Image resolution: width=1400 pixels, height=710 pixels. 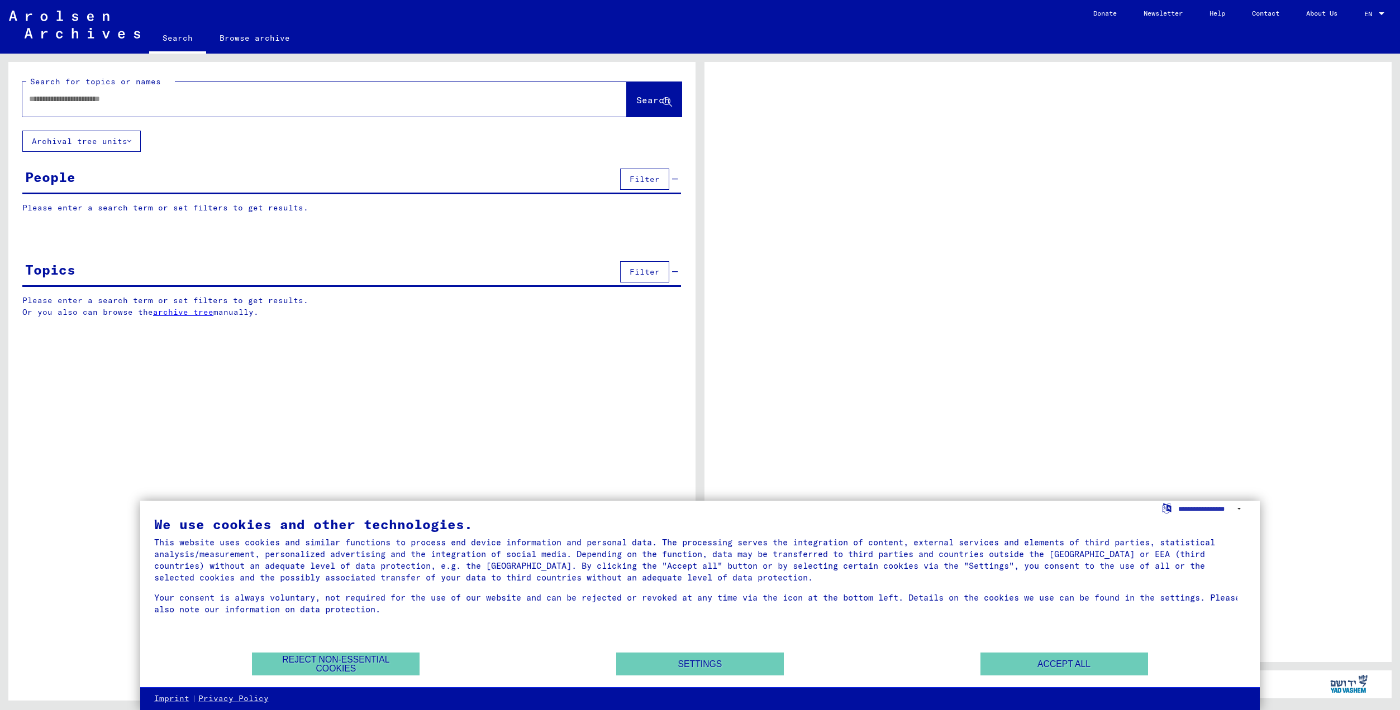 I want to click on div: Topics, so click(x=50, y=270).